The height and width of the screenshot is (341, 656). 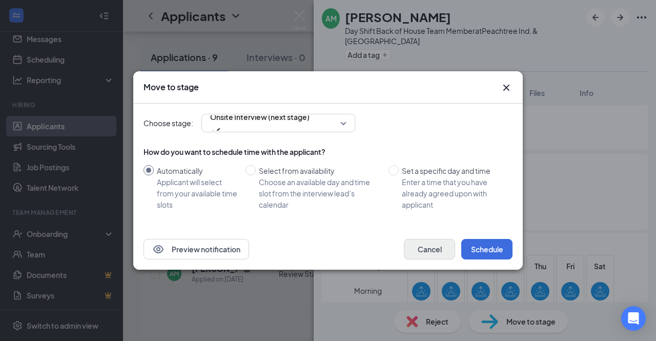 What do you see at coordinates (168, 123) in the screenshot?
I see `span: Choose stage:` at bounding box center [168, 123].